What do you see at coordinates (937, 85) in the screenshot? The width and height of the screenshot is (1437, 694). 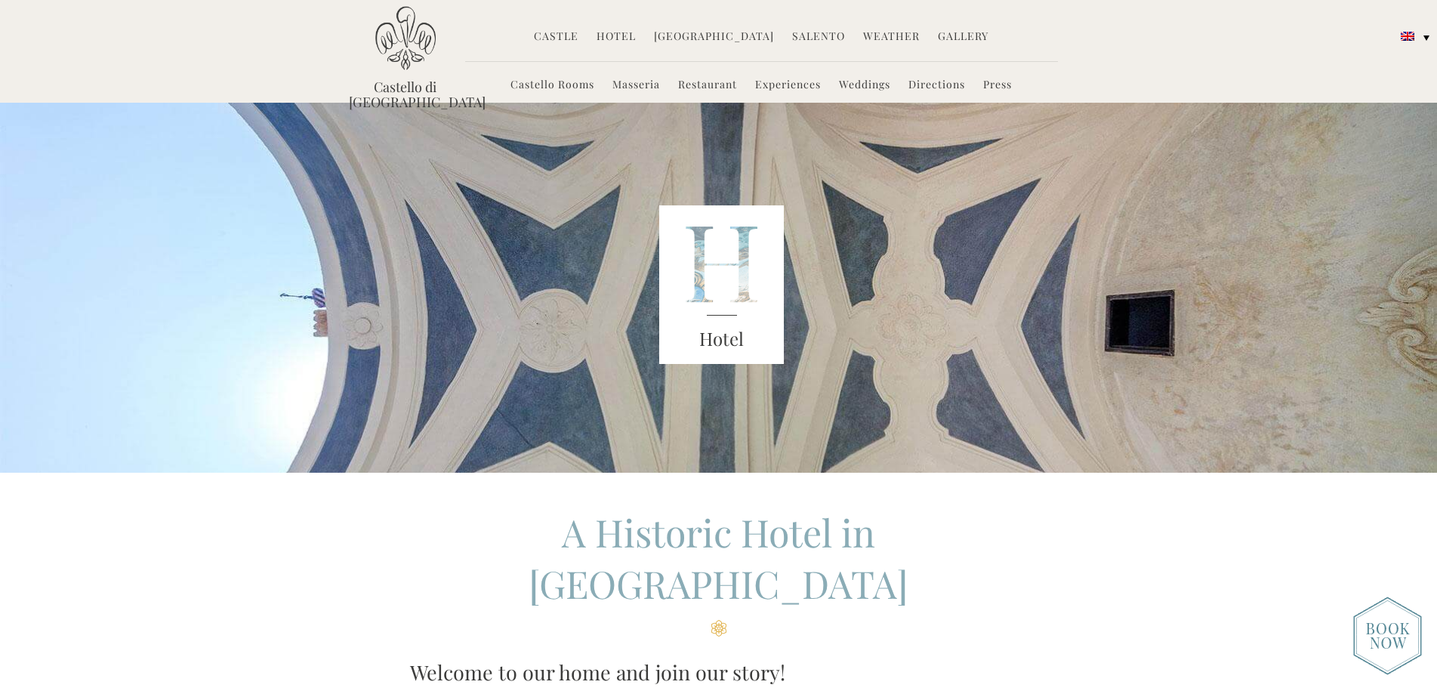 I see `a: Directions` at bounding box center [937, 85].